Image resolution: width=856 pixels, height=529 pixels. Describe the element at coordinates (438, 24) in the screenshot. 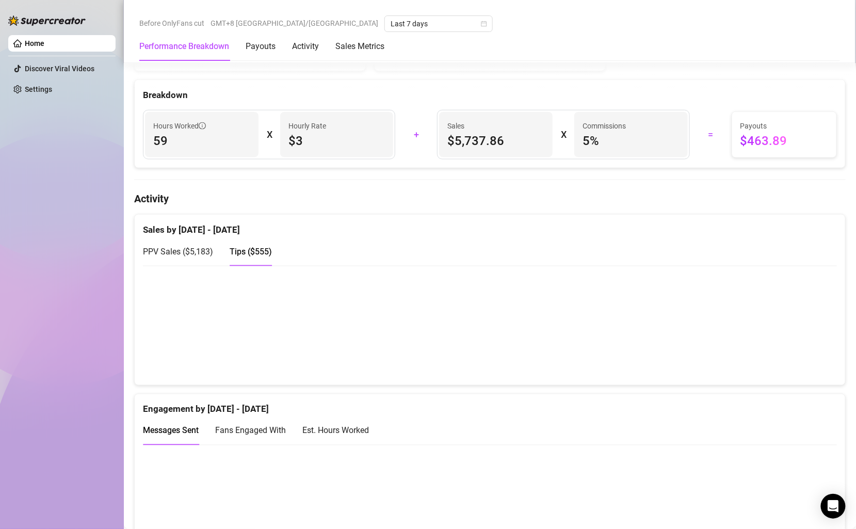

I see `span: Last 7 days` at that location.